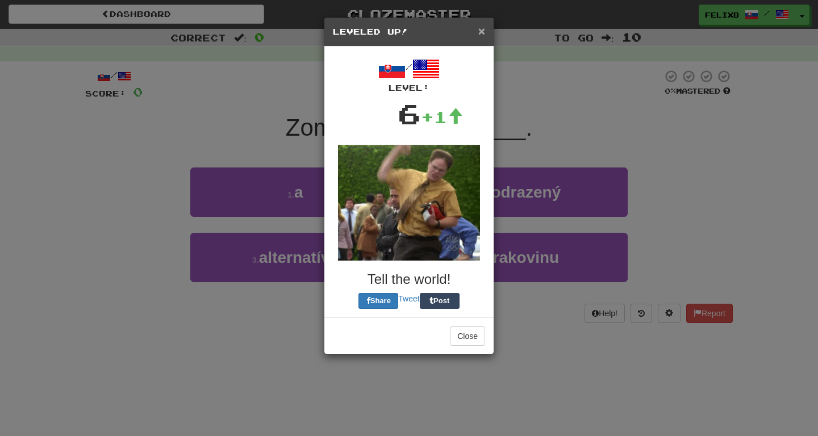 The width and height of the screenshot is (818, 436). What do you see at coordinates (409, 299) in the screenshot?
I see `a: Tweet` at bounding box center [409, 299].